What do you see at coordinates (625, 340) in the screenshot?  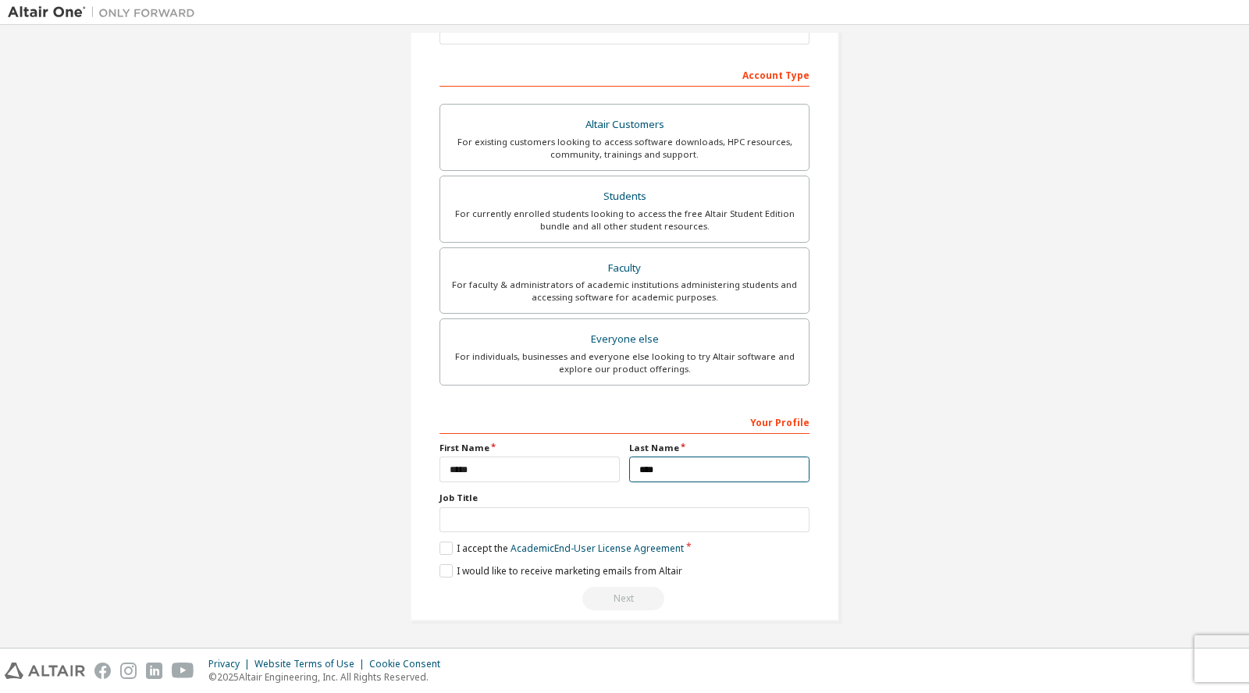 I see `div: Everyone else` at bounding box center [625, 340].